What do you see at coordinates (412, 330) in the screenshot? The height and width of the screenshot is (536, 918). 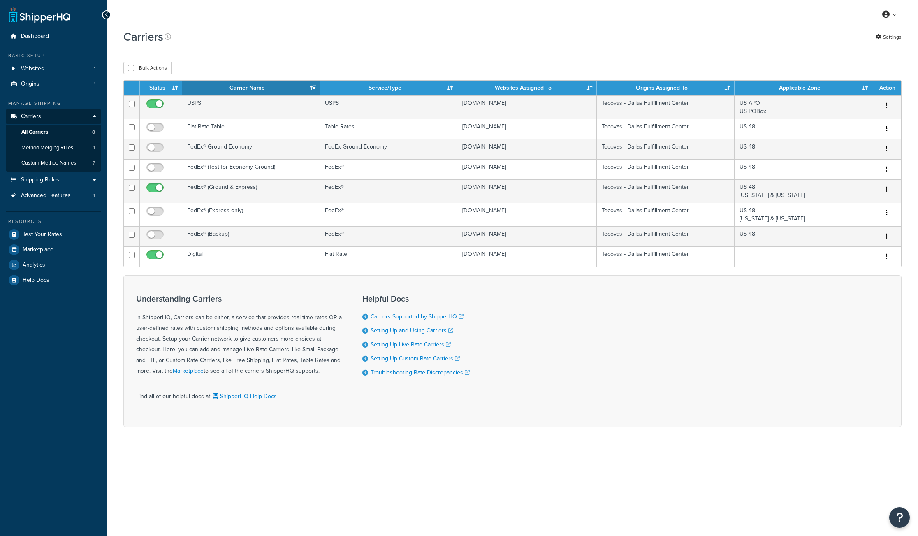 I see `a: Setting Up and Using Carriers` at bounding box center [412, 330].